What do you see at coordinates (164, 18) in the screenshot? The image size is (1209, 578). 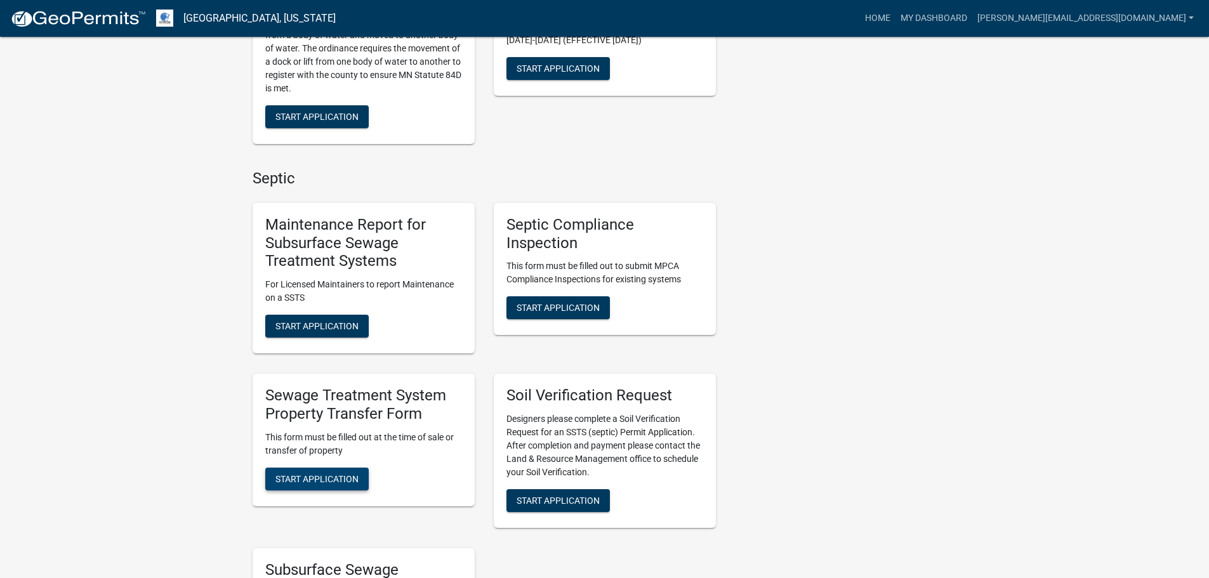 I see `img: Otter Tail County, Minnesota` at bounding box center [164, 18].